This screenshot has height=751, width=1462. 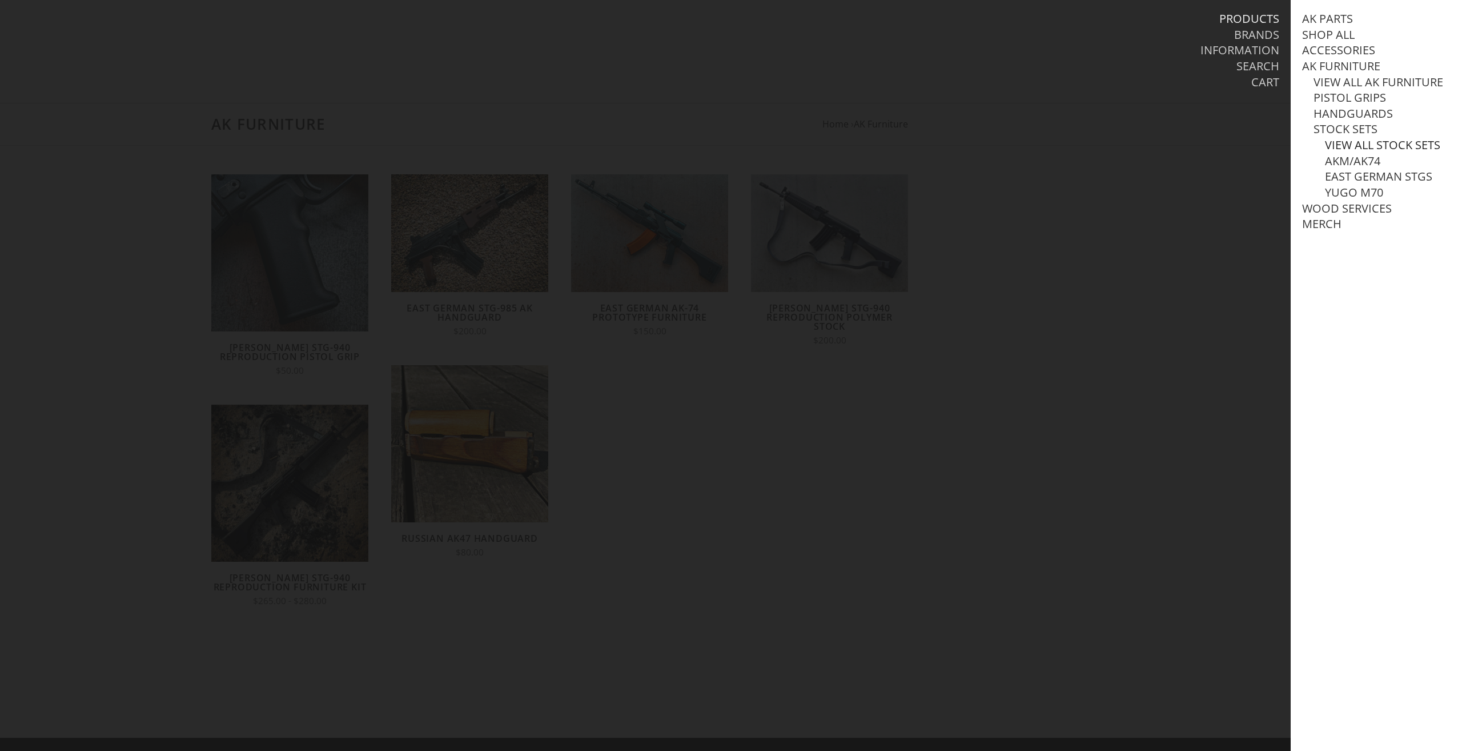 I want to click on a: View all Stock Sets, so click(x=1383, y=145).